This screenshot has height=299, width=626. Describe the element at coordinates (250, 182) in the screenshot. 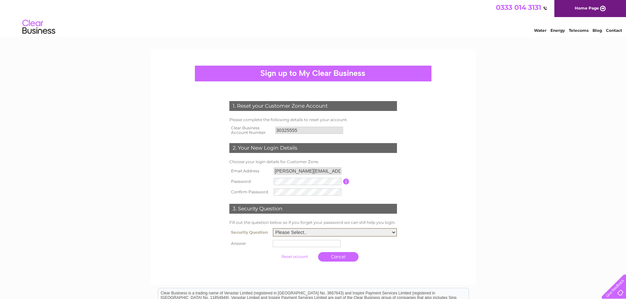

I see `th: Password` at that location.